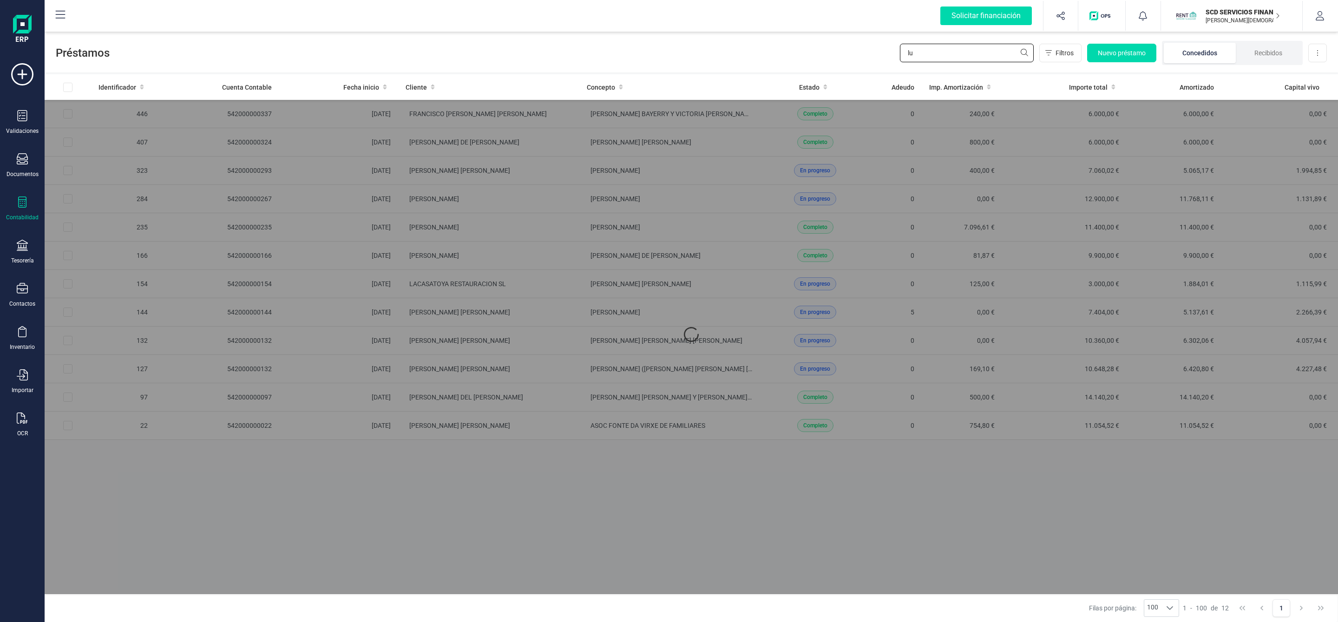 The height and width of the screenshot is (622, 1338). What do you see at coordinates (416, 87) in the screenshot?
I see `span: Cliente` at bounding box center [416, 87].